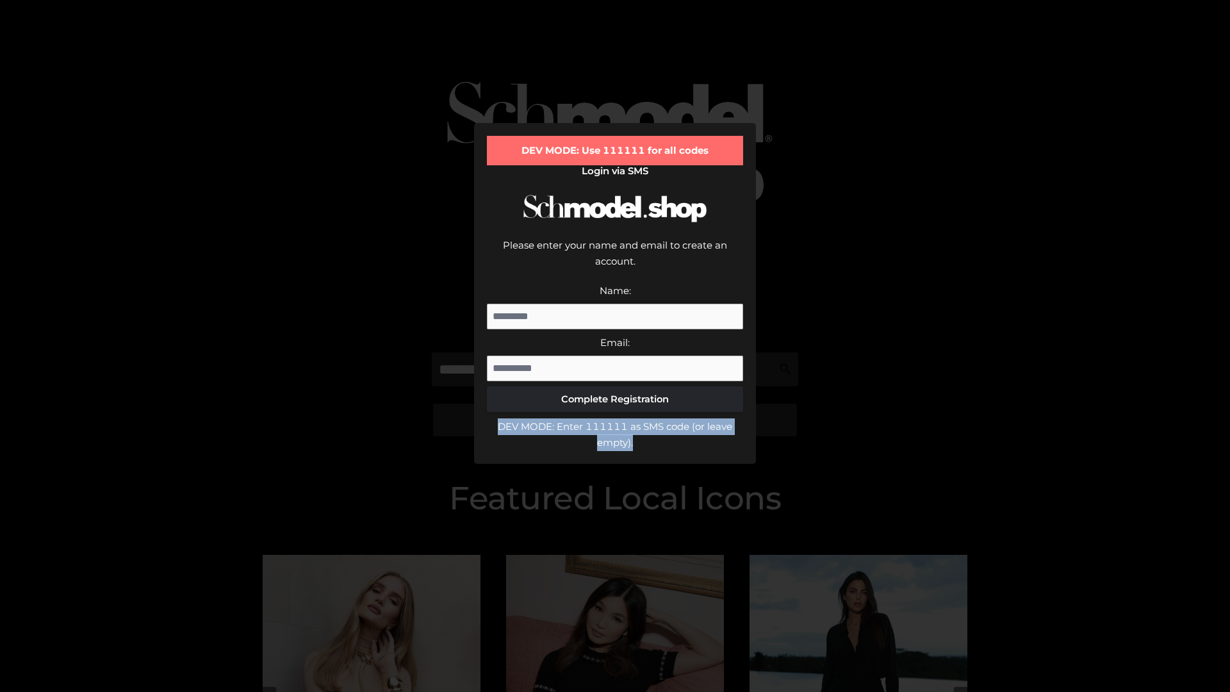  What do you see at coordinates (615, 290) in the screenshot?
I see `label: Name:` at bounding box center [615, 290].